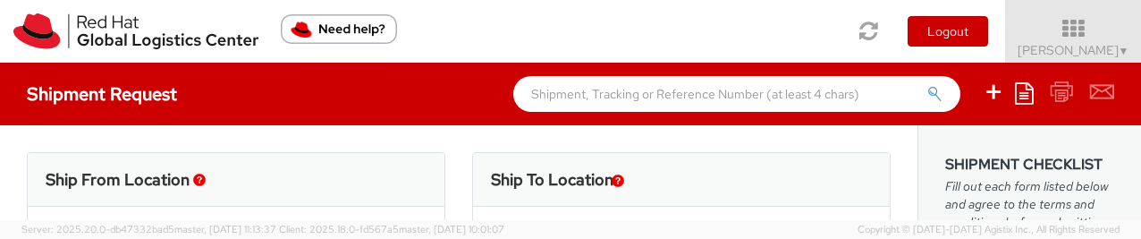 The width and height of the screenshot is (1141, 239). What do you see at coordinates (737, 94) in the screenshot?
I see `input: Shipment, Tracking or Reference Number (at least 4 chars)` at bounding box center [737, 94].